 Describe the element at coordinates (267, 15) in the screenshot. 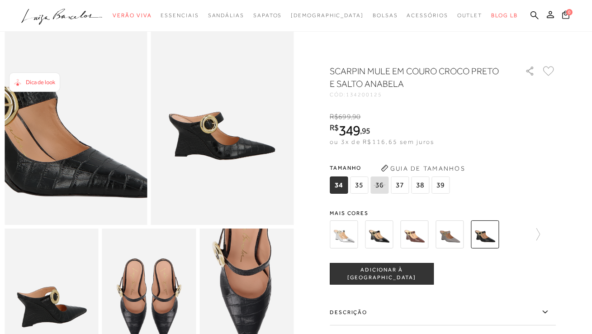

I see `span: Sapatos` at that location.